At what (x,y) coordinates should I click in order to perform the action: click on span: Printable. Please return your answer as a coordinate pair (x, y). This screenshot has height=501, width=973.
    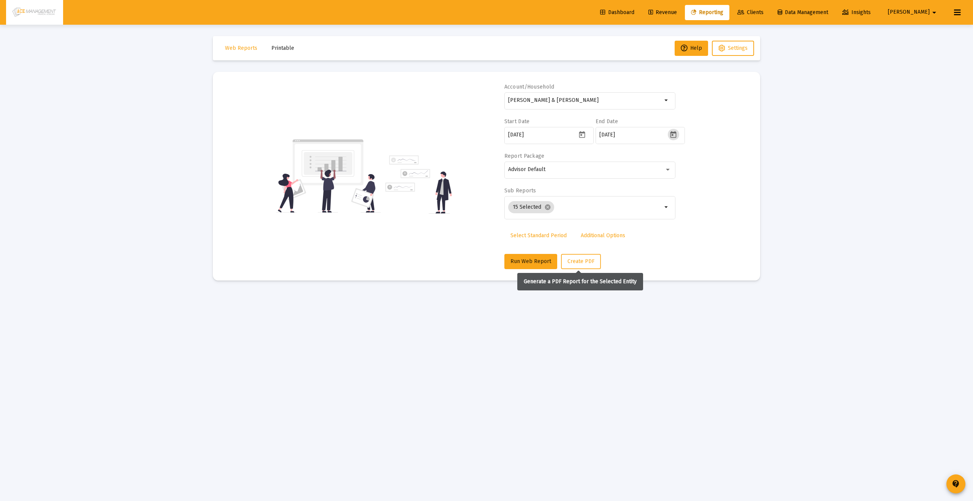
    Looking at the image, I should click on (283, 48).